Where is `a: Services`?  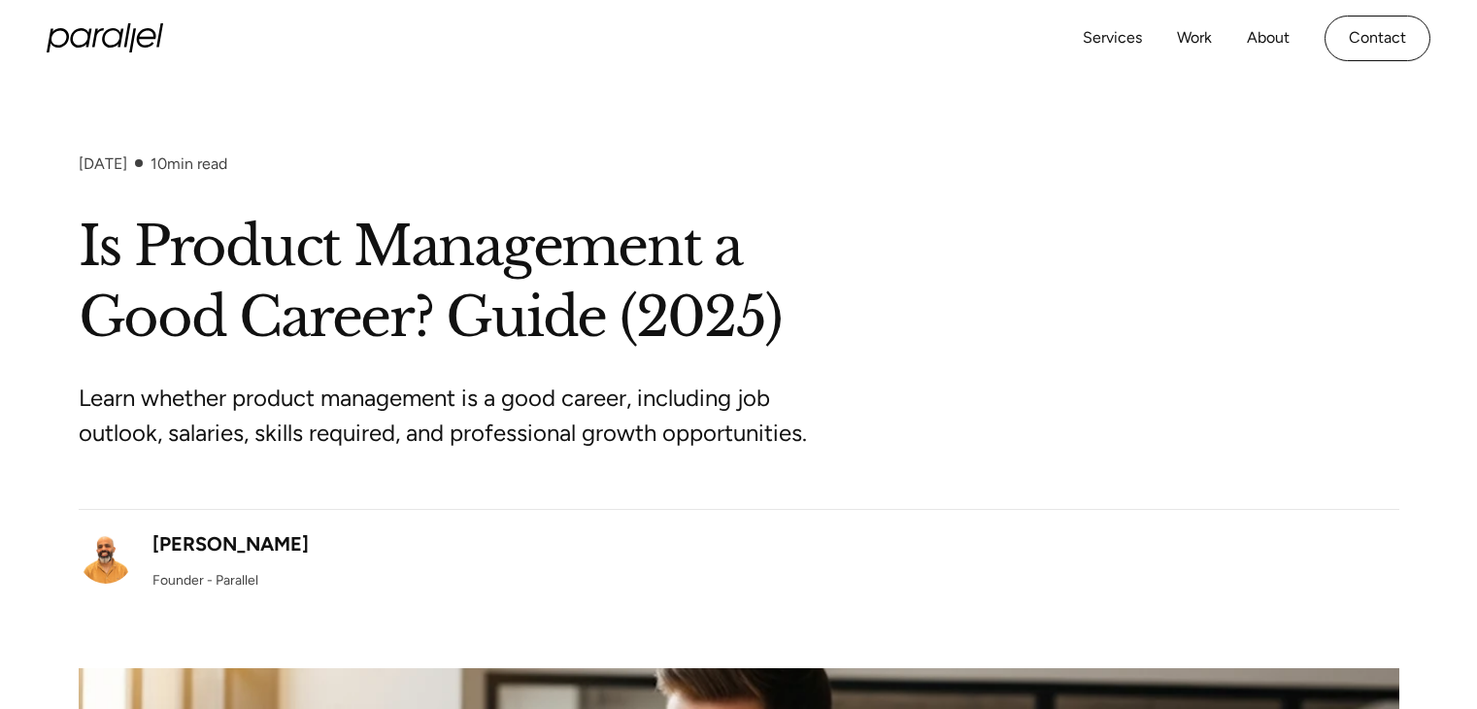 a: Services is located at coordinates (1112, 38).